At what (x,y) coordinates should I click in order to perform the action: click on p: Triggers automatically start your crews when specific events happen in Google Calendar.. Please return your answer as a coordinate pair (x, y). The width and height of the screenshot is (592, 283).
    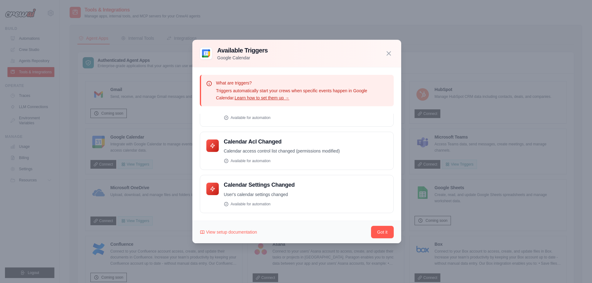
    Looking at the image, I should click on (302, 94).